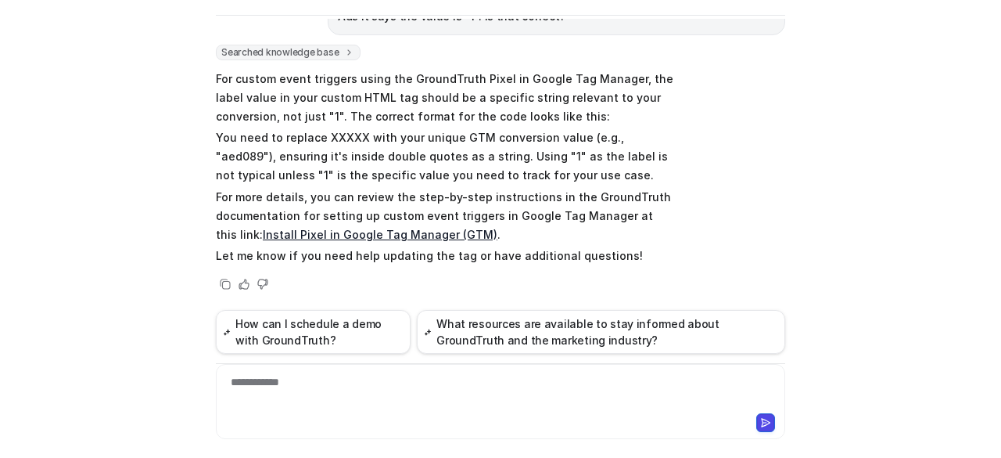 This screenshot has width=1001, height=458. Describe the element at coordinates (444, 216) in the screenshot. I see `p: For more details, you can review the step-by-step instructions in the GroundTruth documentation f...` at that location.